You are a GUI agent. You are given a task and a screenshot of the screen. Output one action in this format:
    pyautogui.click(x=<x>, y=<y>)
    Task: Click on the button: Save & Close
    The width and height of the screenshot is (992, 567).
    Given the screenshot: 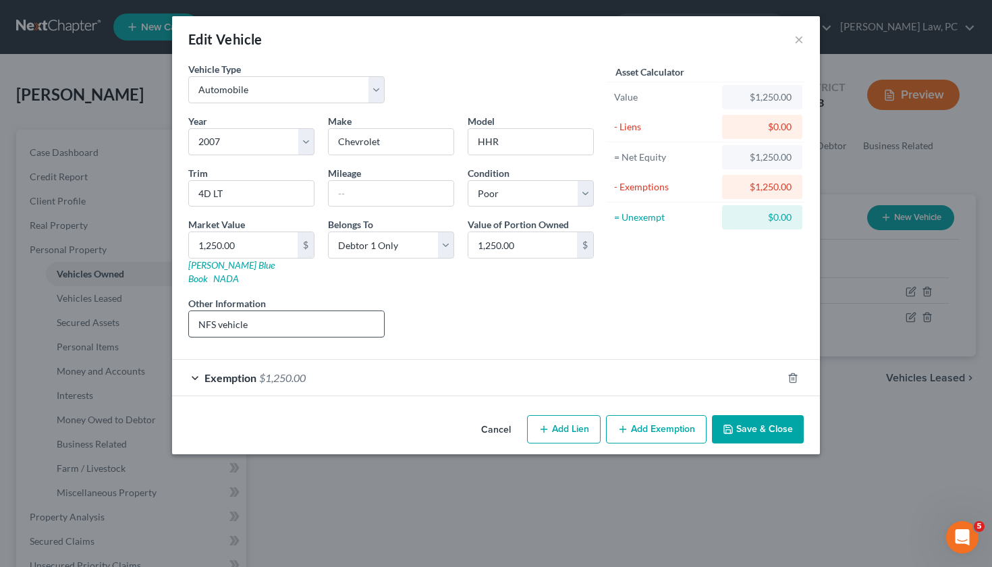 What is the action you would take?
    pyautogui.click(x=758, y=429)
    